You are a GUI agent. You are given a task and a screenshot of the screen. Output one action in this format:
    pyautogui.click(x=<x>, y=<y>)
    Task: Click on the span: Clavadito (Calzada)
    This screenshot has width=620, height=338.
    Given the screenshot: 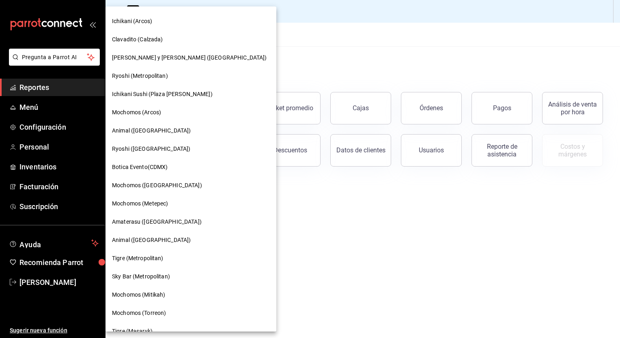 What is the action you would take?
    pyautogui.click(x=138, y=39)
    